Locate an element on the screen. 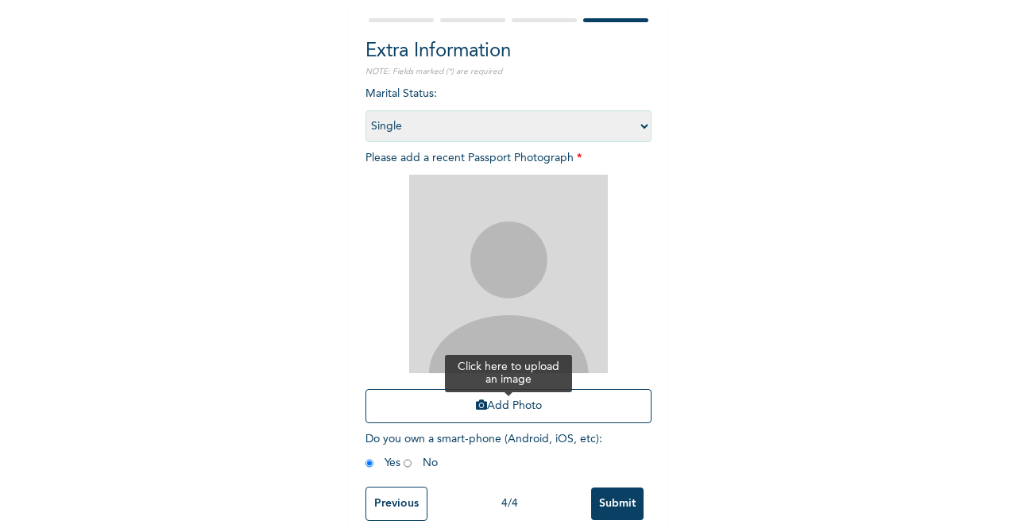  input: Submit is located at coordinates (617, 504).